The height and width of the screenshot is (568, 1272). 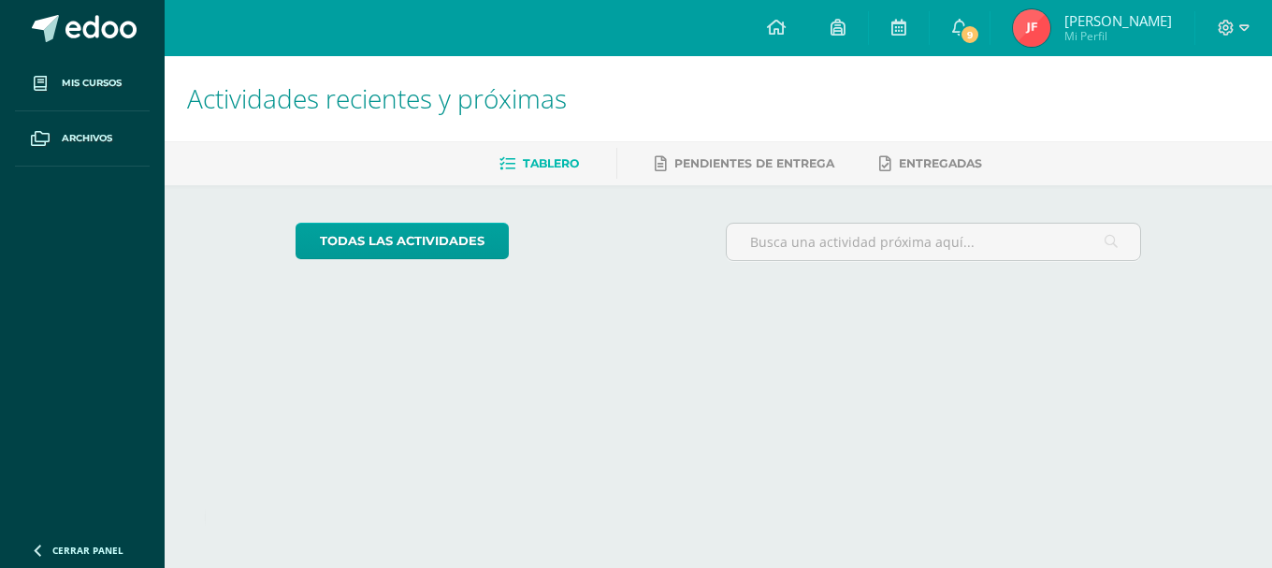 What do you see at coordinates (402, 240) in the screenshot?
I see `a: todas las Actividades` at bounding box center [402, 240].